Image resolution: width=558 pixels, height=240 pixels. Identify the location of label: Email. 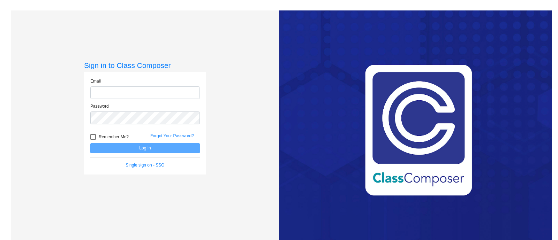
(95, 81).